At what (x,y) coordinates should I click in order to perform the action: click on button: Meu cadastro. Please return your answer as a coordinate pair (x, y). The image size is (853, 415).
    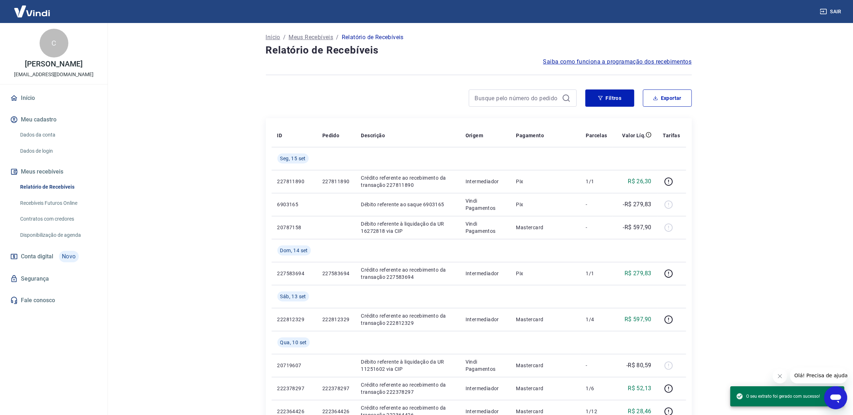
    Looking at the image, I should click on (54, 120).